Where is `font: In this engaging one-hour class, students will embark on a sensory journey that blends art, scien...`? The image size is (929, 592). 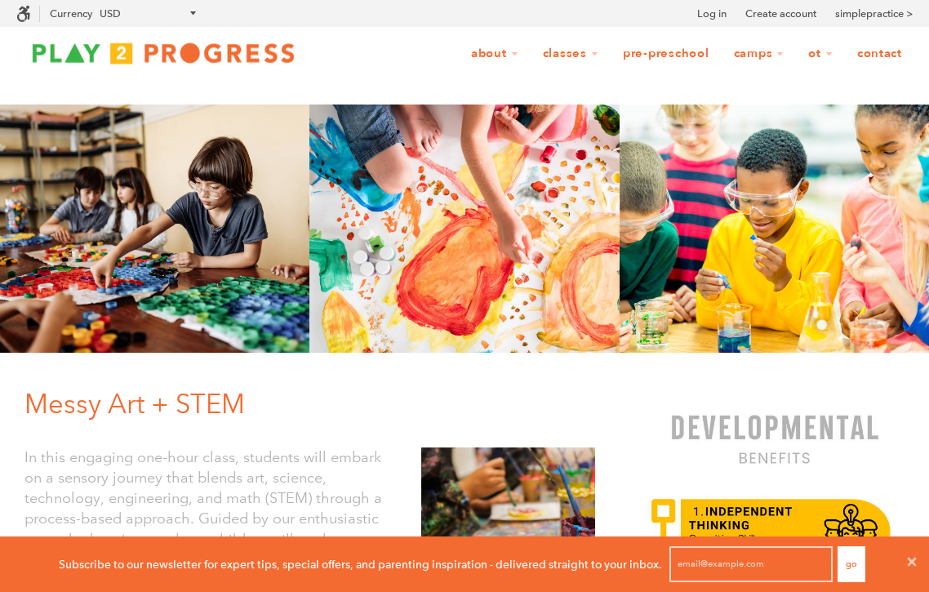 font: In this engaging one-hour class, students will embark on a sensory journey that blends art, scien... is located at coordinates (203, 518).